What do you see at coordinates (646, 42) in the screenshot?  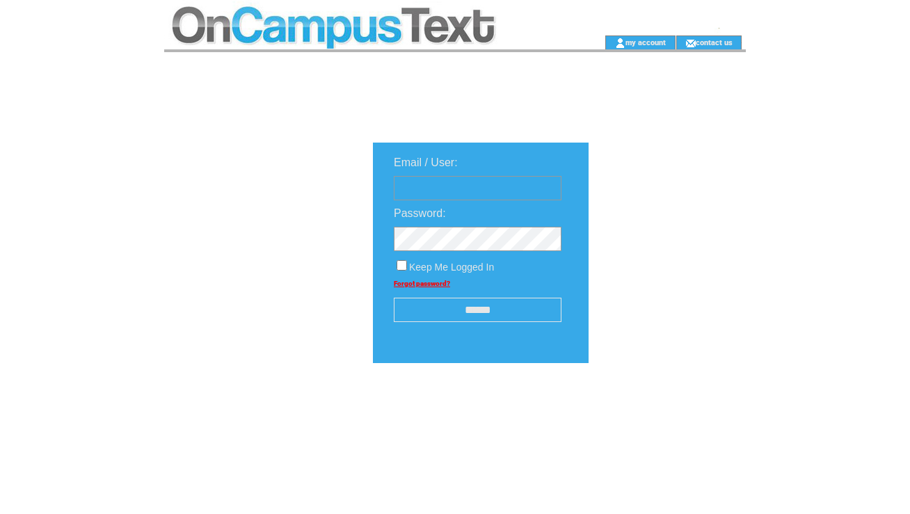 I see `a: my account` at bounding box center [646, 42].